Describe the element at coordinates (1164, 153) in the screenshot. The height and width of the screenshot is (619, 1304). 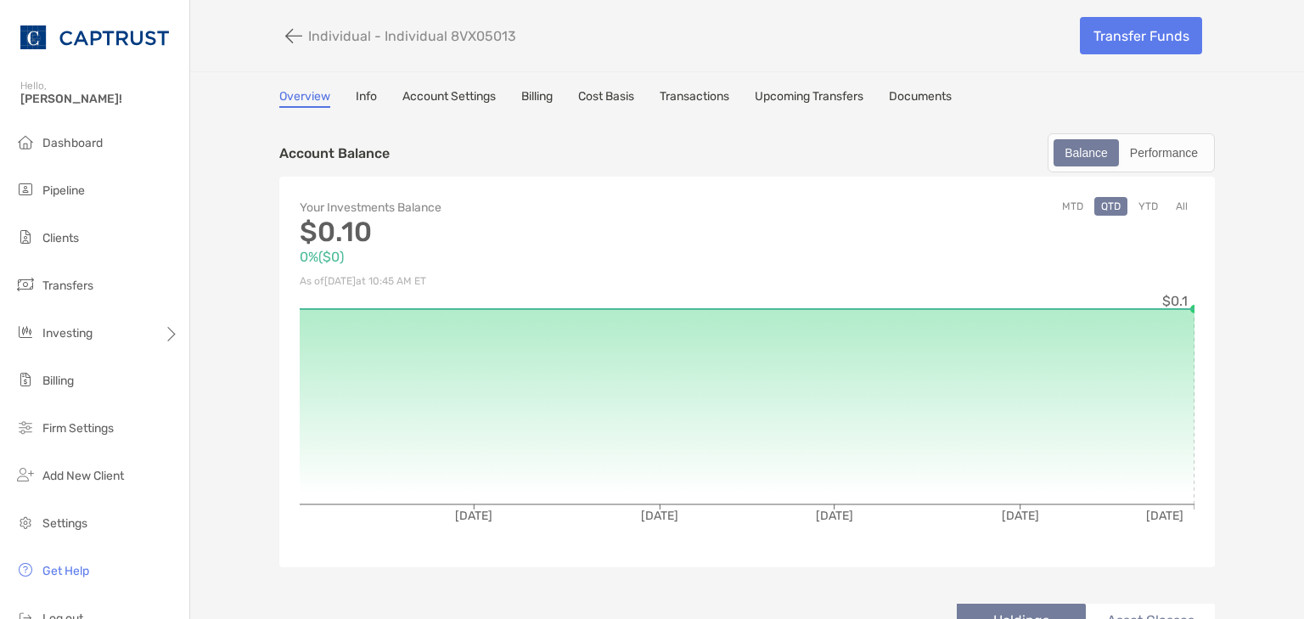
I see `div: Performance` at that location.